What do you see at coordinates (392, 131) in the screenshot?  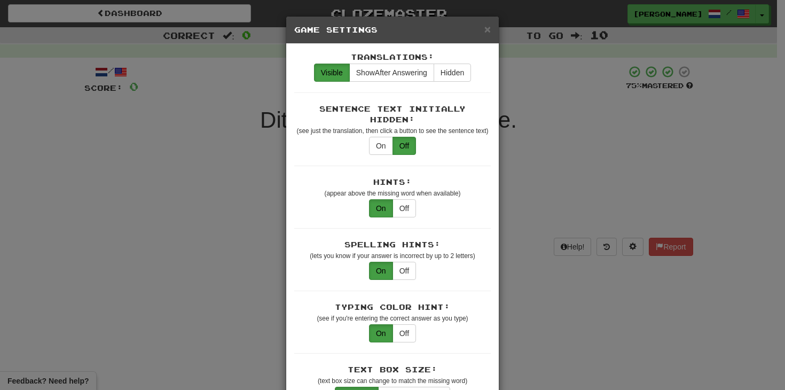 I see `small: (see just the translation, then click a button to see the sentence text)` at bounding box center [392, 131].